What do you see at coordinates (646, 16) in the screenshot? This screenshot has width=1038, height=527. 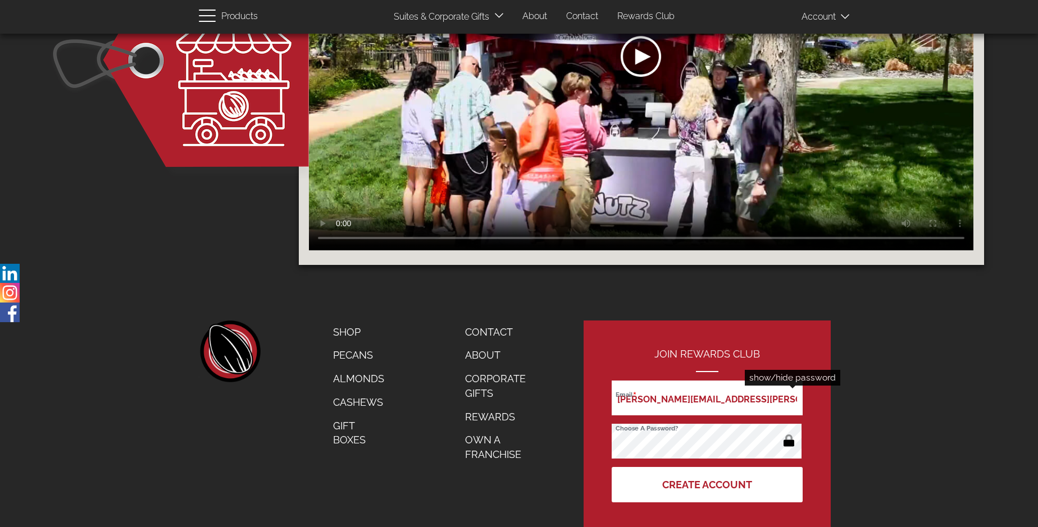 I see `a: Rewards Club` at bounding box center [646, 16].